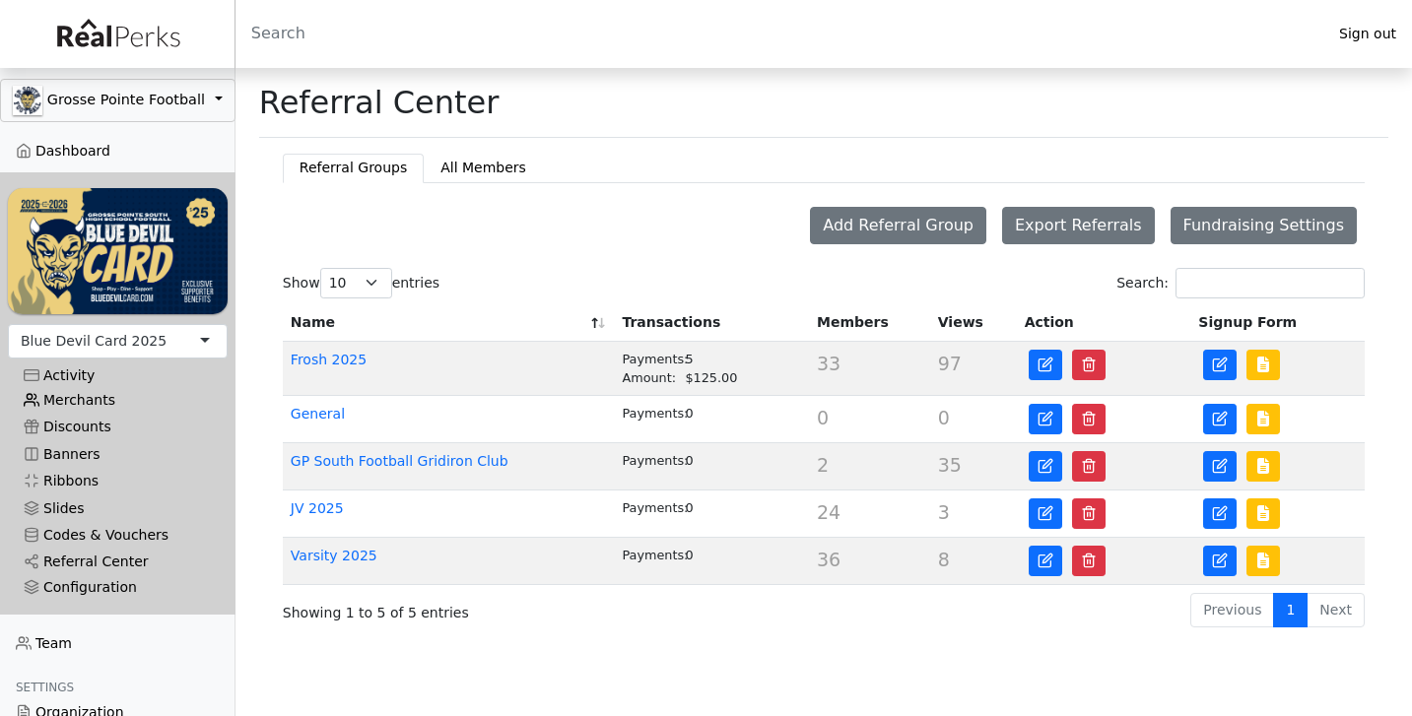 The height and width of the screenshot is (716, 1412). I want to click on a: Discounts, so click(117, 427).